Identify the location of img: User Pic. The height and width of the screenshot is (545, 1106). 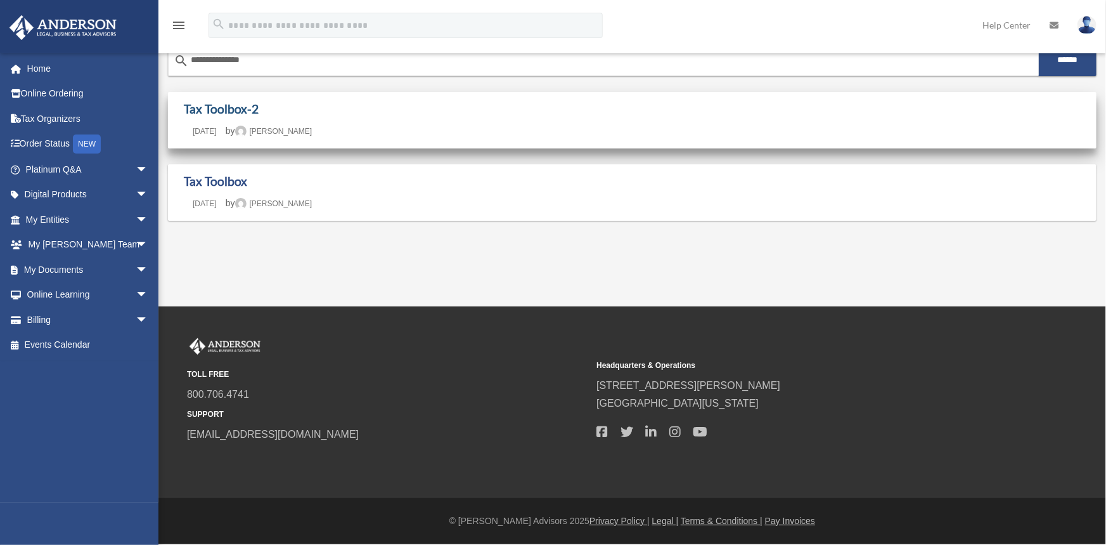
(1087, 25).